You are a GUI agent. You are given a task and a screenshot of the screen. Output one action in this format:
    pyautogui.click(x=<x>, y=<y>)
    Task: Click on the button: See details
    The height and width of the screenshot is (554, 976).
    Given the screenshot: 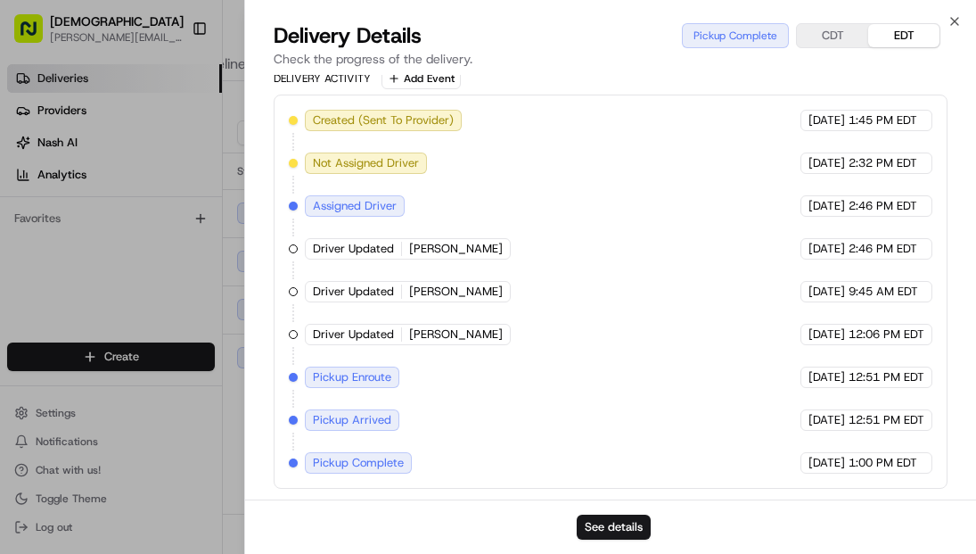 What is the action you would take?
    pyautogui.click(x=613, y=527)
    